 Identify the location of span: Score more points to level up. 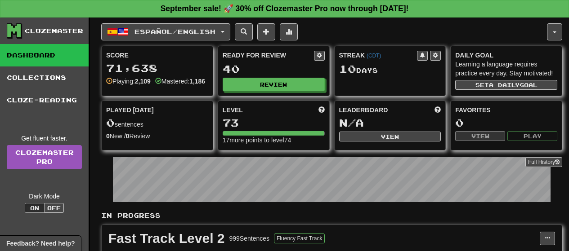
(322, 110).